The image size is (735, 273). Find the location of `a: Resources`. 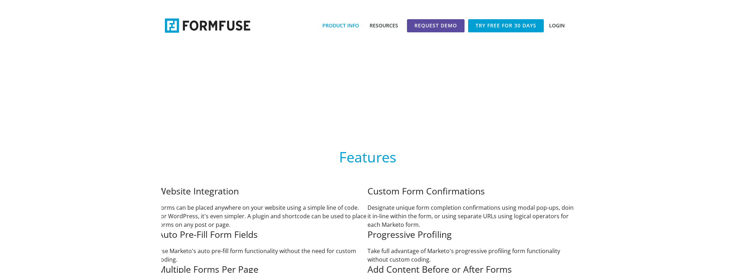

a: Resources is located at coordinates (384, 26).